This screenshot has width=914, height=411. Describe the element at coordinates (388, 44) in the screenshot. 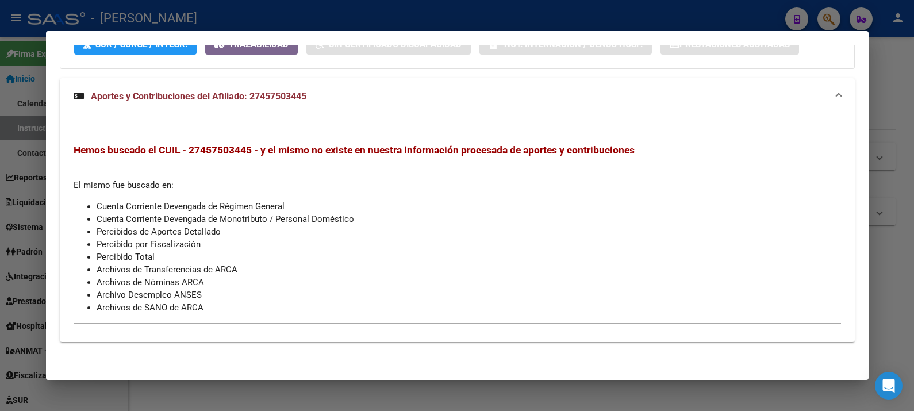

I see `button: Sin Certificado Discapacidad` at that location.